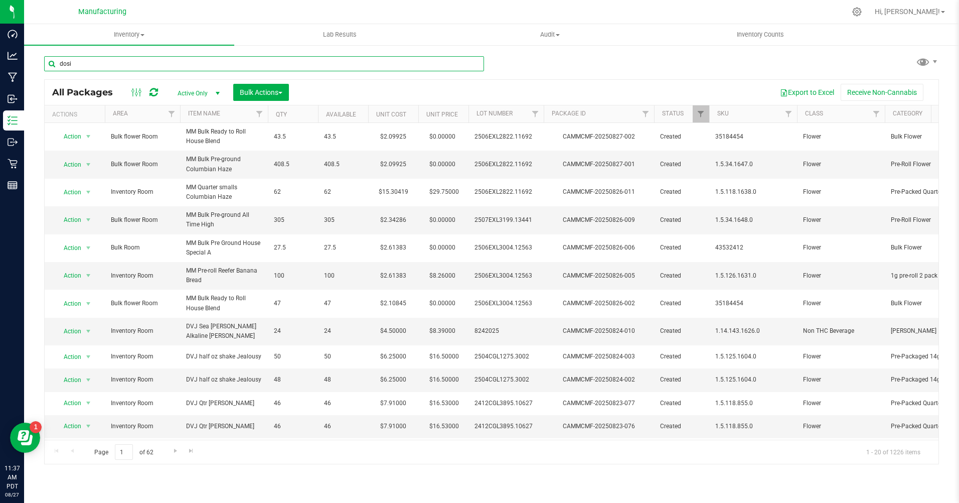  I want to click on span: MM Bulk Ready to Roll House Blend, so click(224, 303).